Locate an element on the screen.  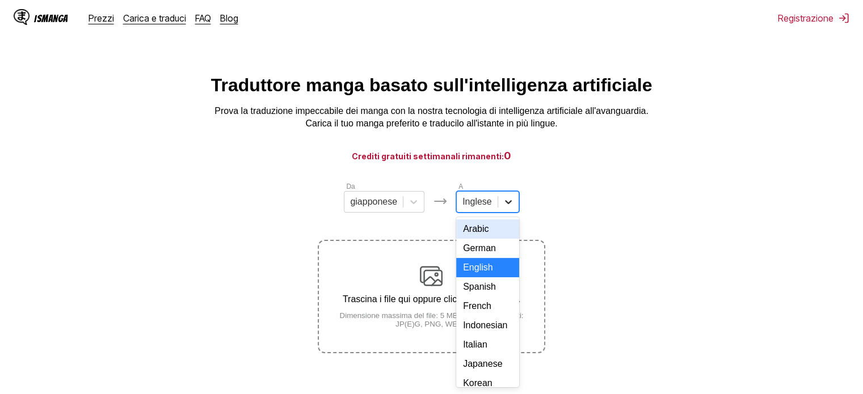
div: Arabic is located at coordinates (487, 229).